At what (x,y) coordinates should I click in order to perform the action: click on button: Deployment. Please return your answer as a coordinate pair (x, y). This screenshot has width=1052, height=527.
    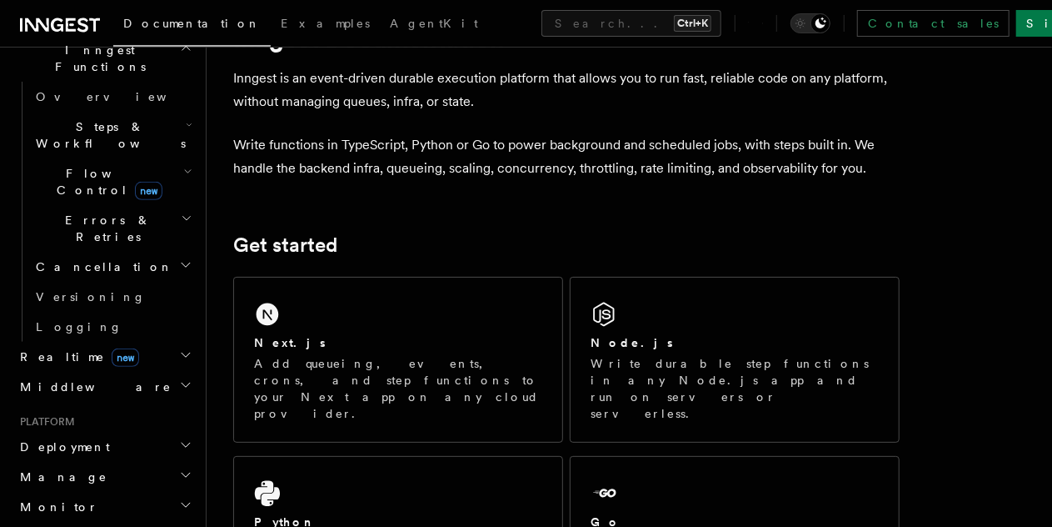
    Looking at the image, I should click on (104, 447).